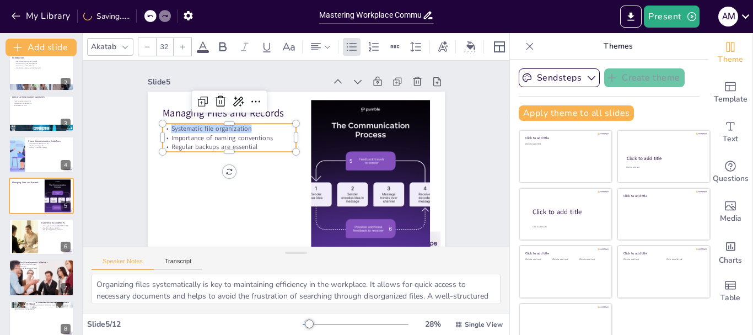 This screenshot has width=753, height=335. Describe the element at coordinates (731, 139) in the screenshot. I see `span: Text` at that location.